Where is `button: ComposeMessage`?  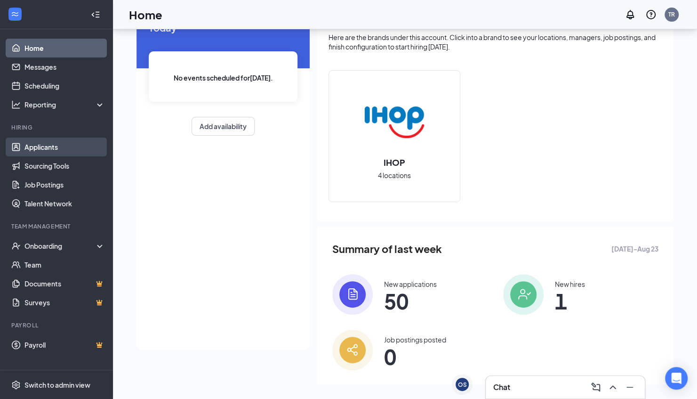 button: ComposeMessage is located at coordinates (596, 387).